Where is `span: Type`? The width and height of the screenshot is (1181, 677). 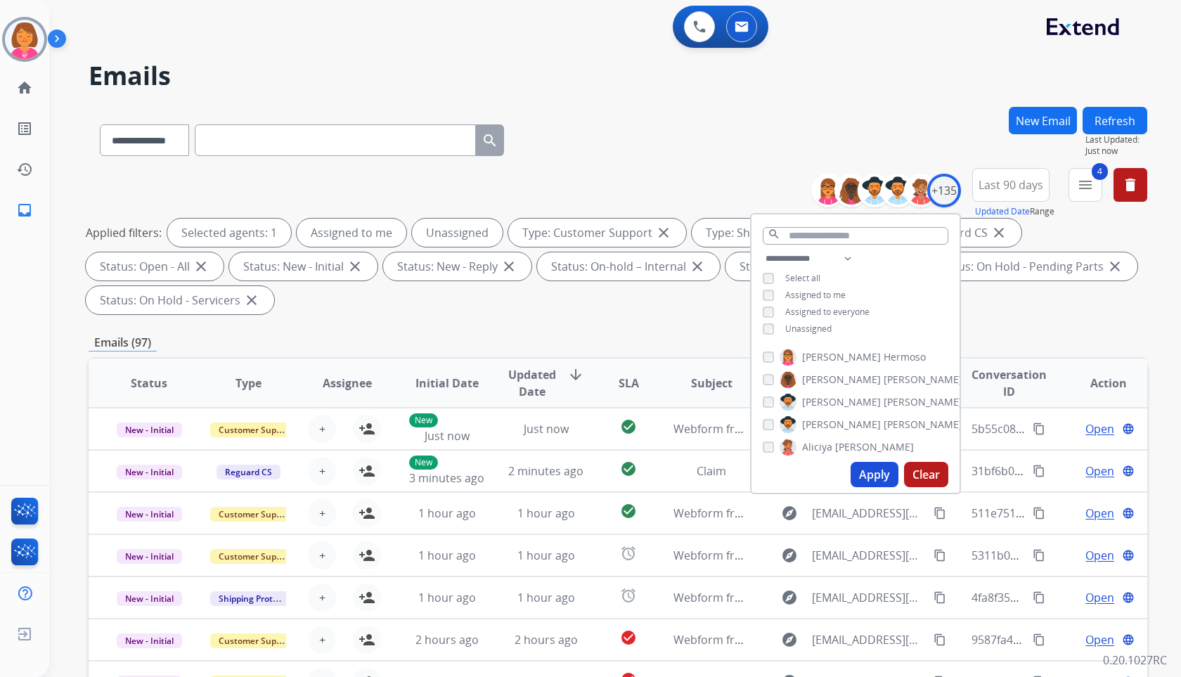 span: Type is located at coordinates (248, 383).